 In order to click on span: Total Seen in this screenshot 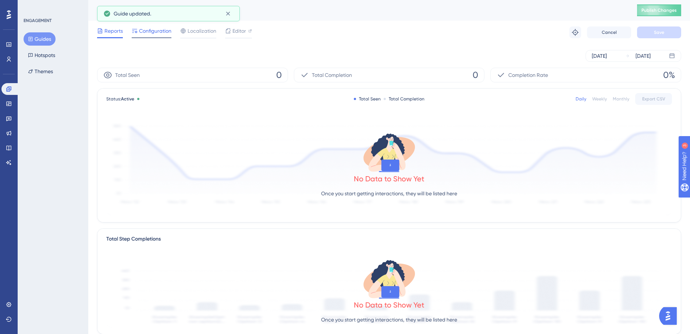, I will do `click(127, 75)`.